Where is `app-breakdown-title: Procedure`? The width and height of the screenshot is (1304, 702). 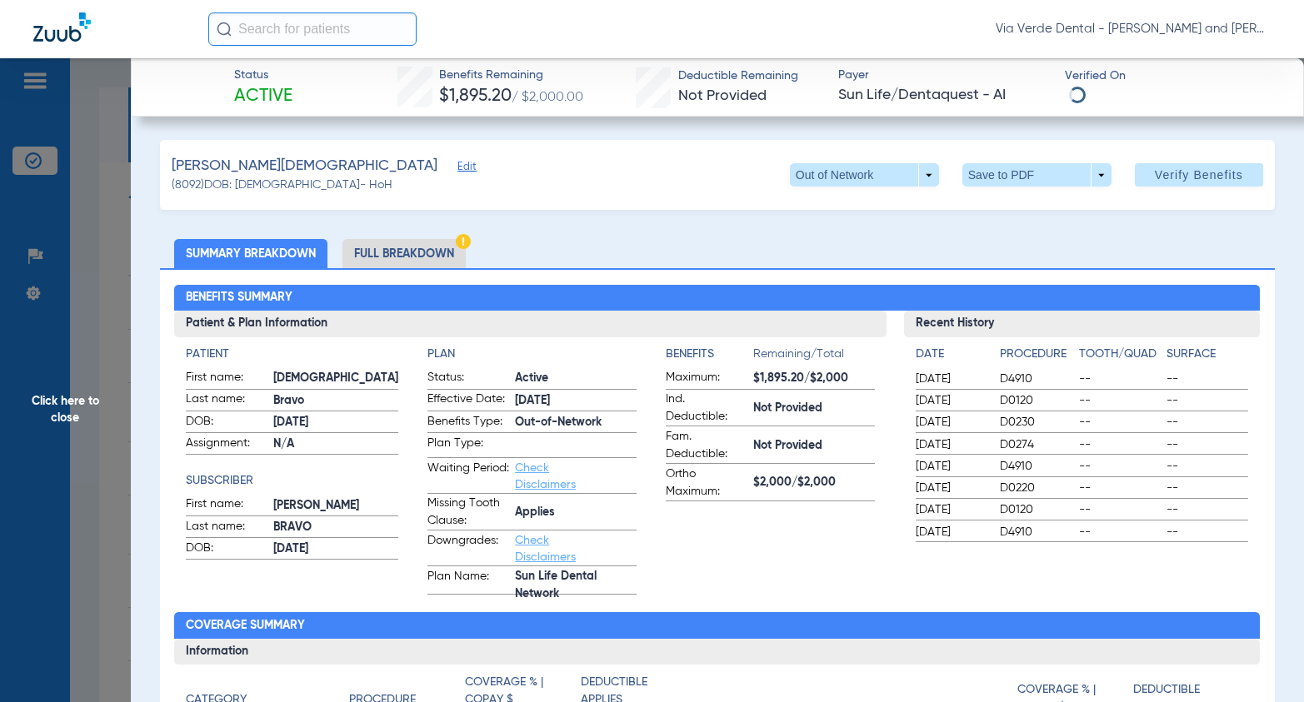
app-breakdown-title: Procedure is located at coordinates (1036, 357).